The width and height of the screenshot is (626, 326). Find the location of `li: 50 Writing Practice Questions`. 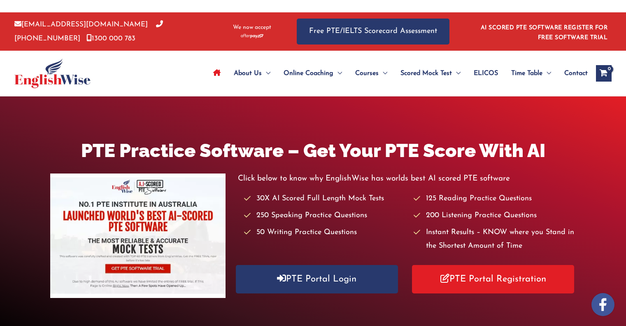

li: 50 Writing Practice Questions is located at coordinates (325, 232).